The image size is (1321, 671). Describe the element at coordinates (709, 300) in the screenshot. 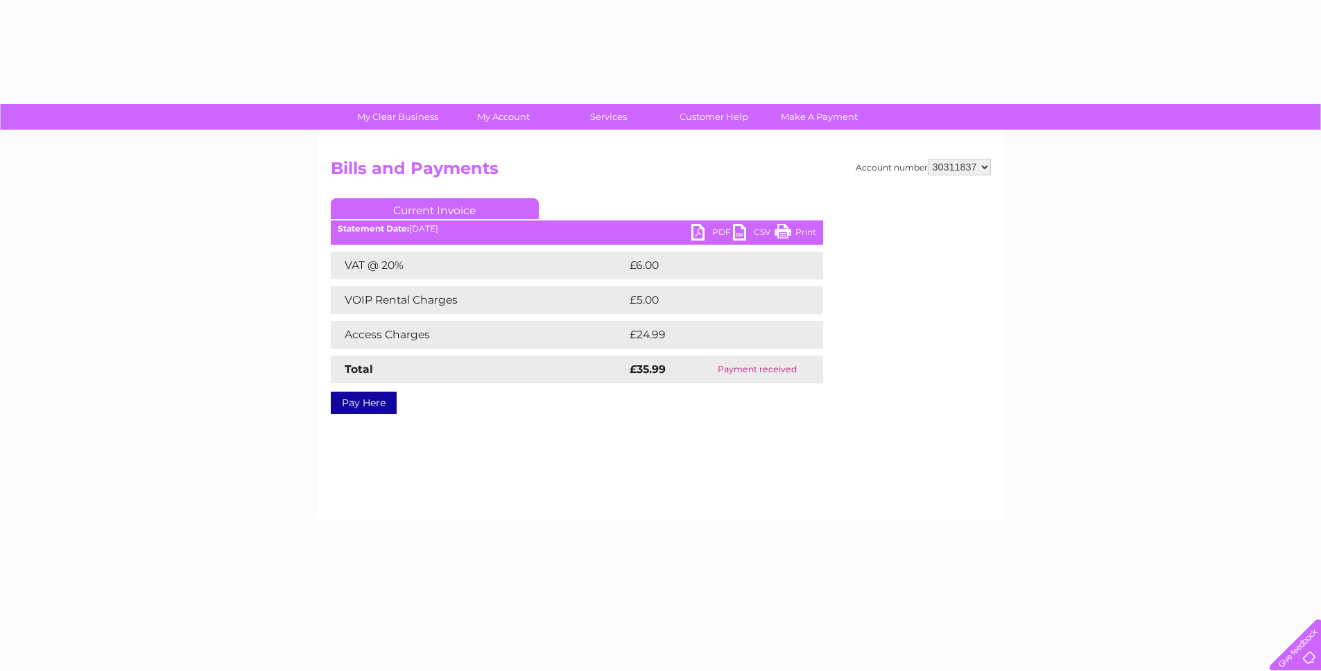

I see `td: £5.00` at that location.